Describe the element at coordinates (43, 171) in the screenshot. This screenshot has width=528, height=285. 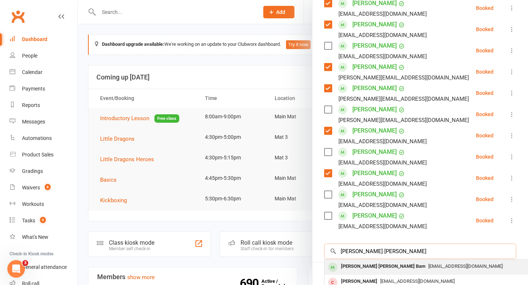
I see `a: Gradings` at that location.